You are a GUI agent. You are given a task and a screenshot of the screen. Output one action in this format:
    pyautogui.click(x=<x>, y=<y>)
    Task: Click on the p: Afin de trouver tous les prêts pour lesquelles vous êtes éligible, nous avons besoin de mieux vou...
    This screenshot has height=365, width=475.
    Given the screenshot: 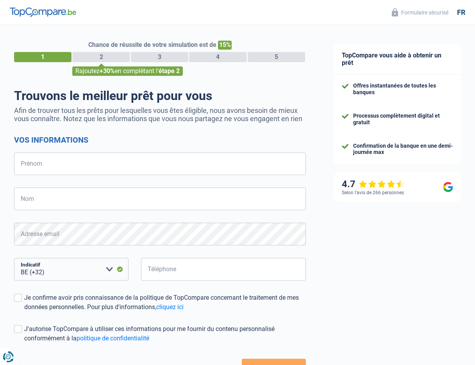 What is the action you would take?
    pyautogui.click(x=160, y=115)
    